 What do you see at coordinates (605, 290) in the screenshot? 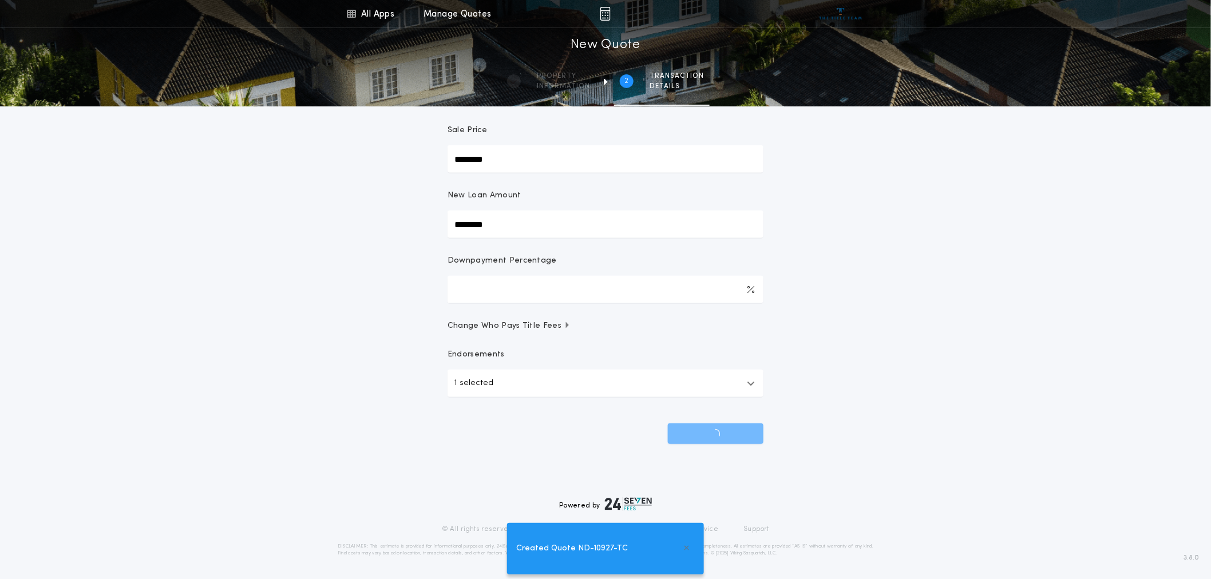
I see `input: Downpayment Percentage` at bounding box center [605, 290].